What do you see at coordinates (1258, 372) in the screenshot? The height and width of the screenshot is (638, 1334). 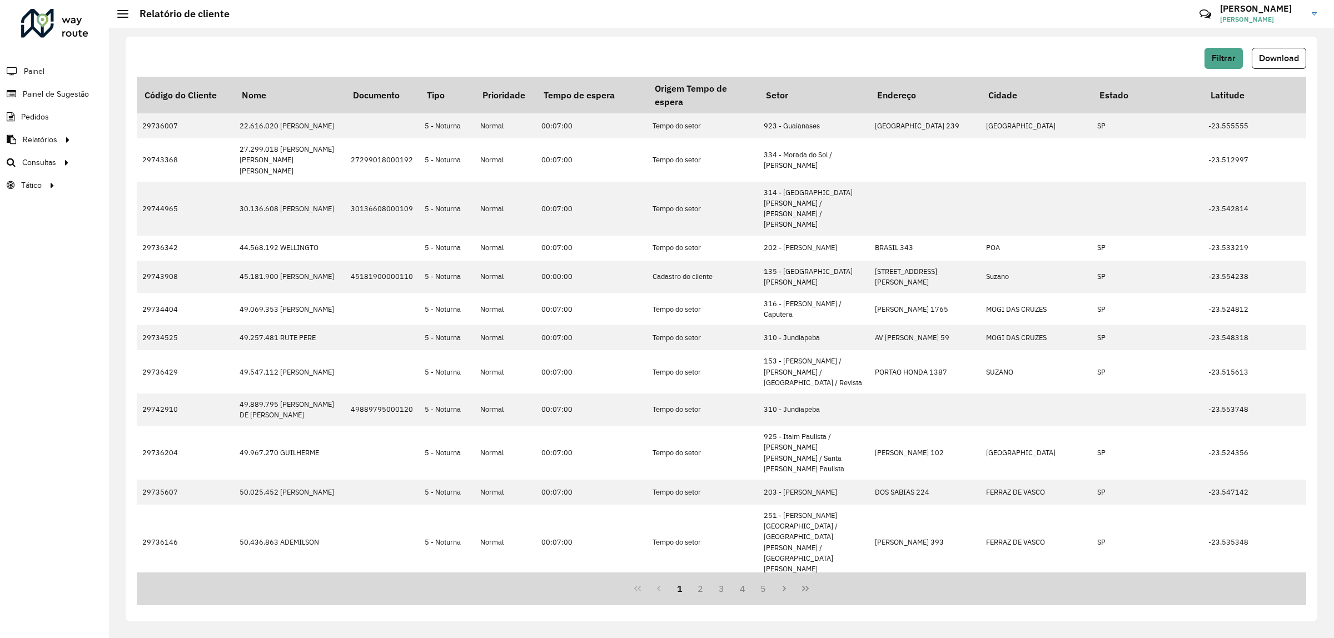 I see `td: -23.515613` at bounding box center [1258, 372].